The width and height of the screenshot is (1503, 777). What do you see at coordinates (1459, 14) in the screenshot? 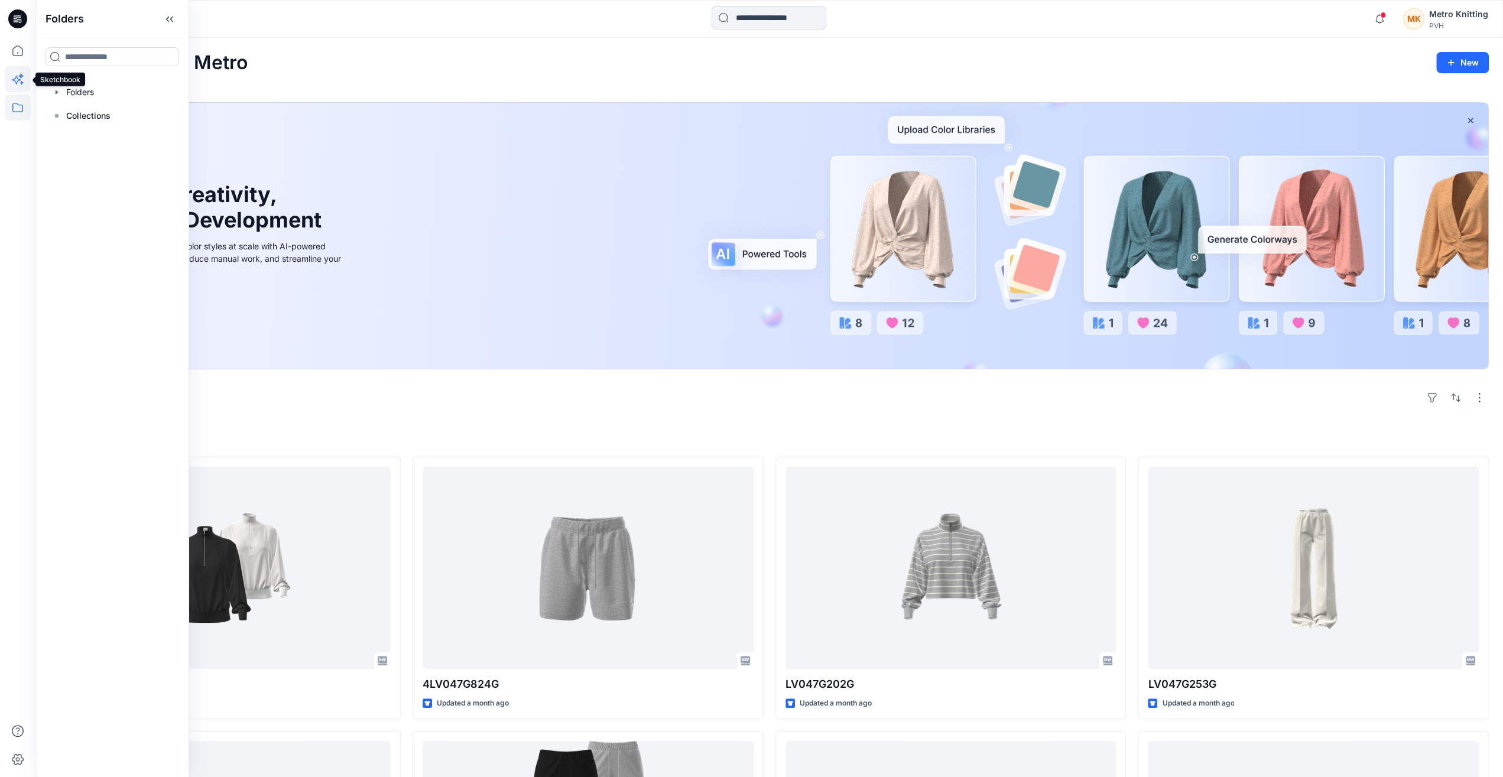
I see `div: Metro Knitting` at bounding box center [1459, 14].